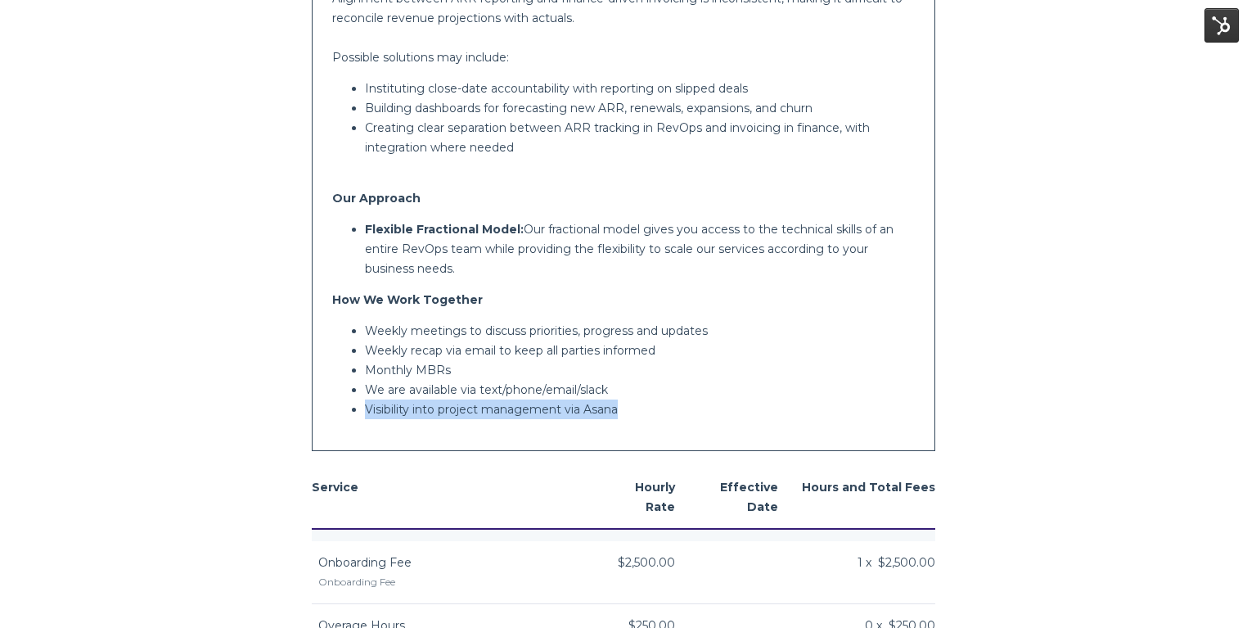 Image resolution: width=1247 pixels, height=628 pixels. Describe the element at coordinates (455, 582) in the screenshot. I see `div: Onboarding Fee` at that location.